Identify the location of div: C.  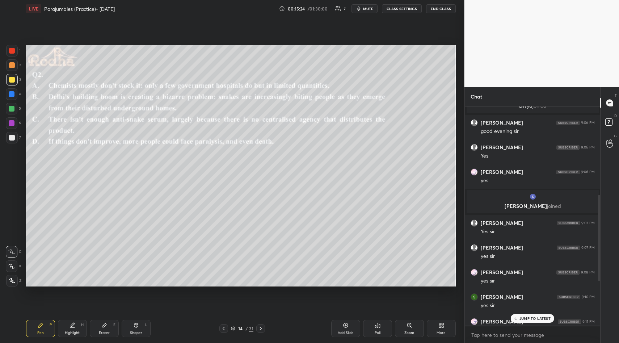
(13, 252).